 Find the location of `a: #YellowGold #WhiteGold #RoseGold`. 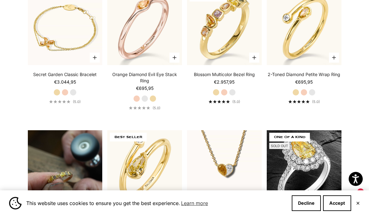

a: #YellowGold #WhiteGold #RoseGold is located at coordinates (304, 167).